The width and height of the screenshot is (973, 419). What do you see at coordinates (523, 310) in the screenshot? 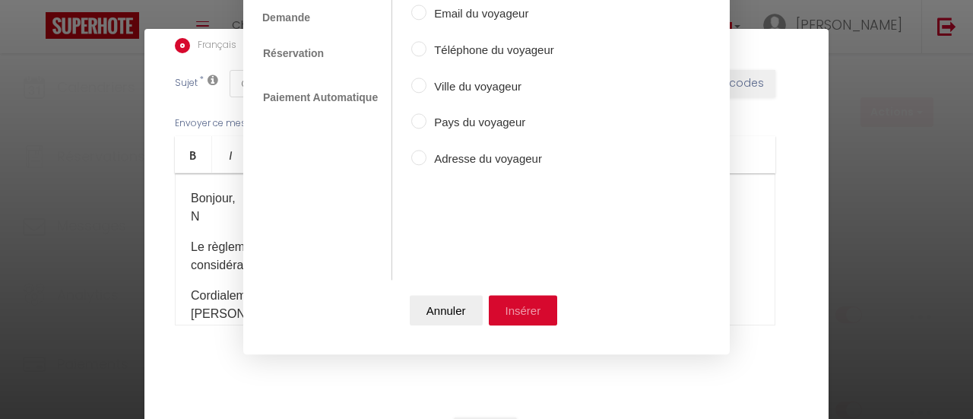
I see `button: Insérer` at bounding box center [523, 310].